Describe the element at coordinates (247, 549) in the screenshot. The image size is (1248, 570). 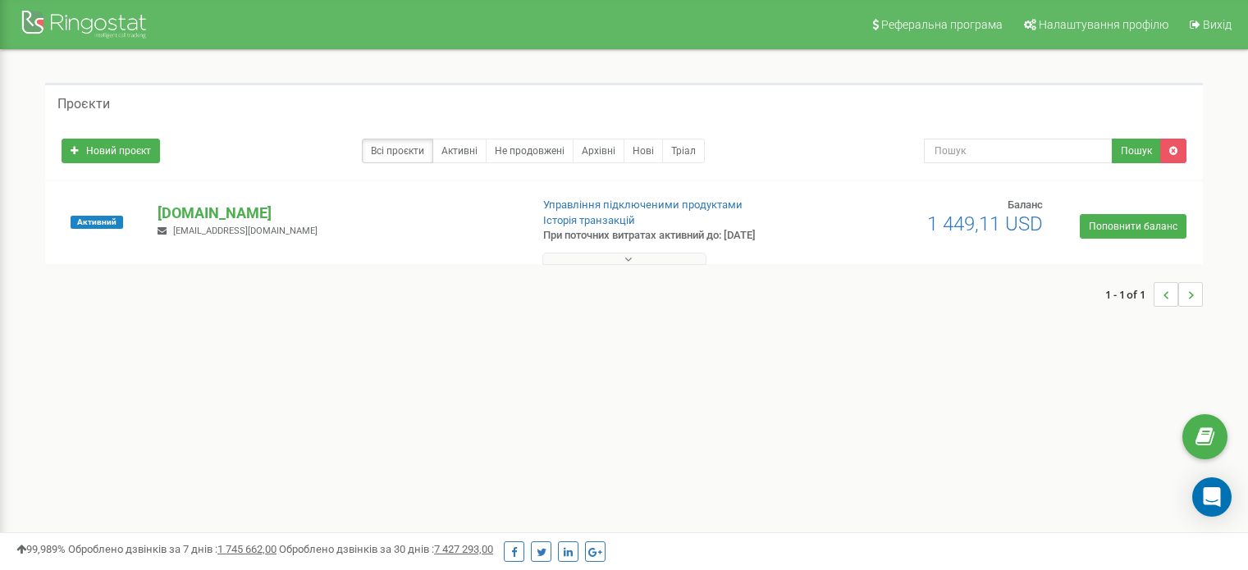
I see `u: 1 745 662,00` at that location.